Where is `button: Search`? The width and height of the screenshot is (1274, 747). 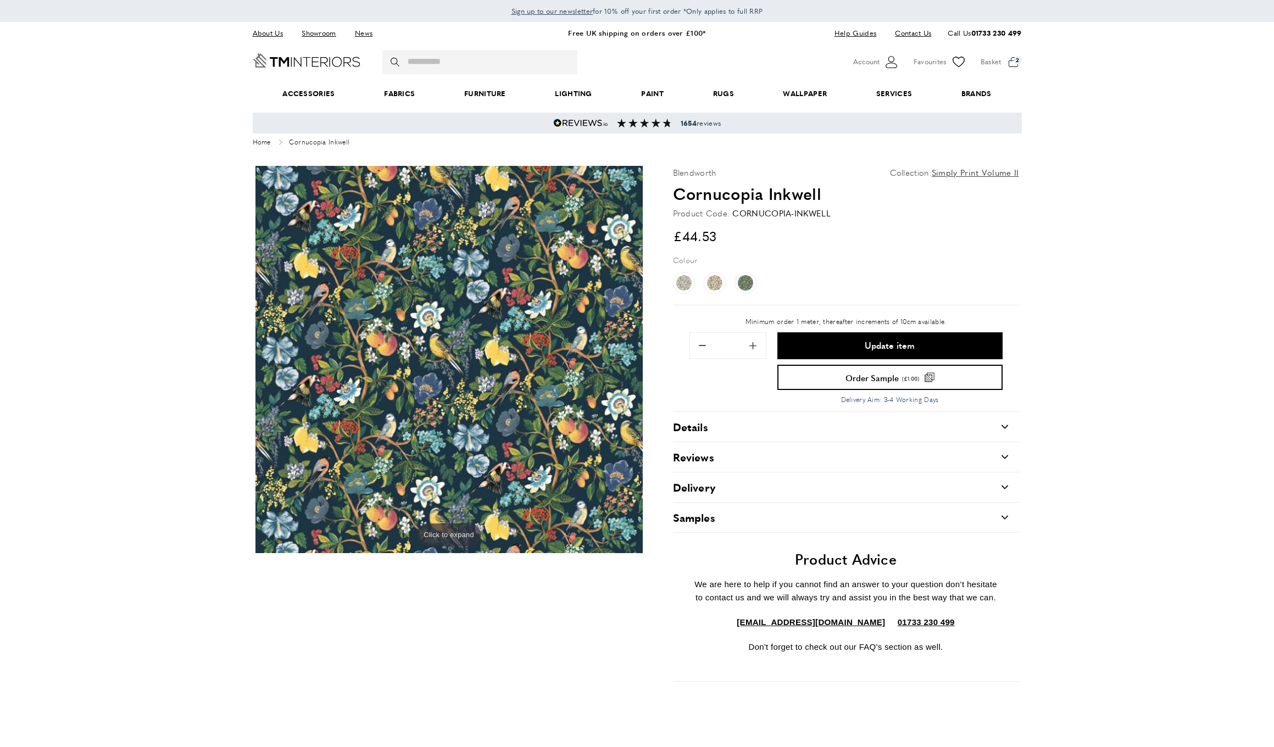 button: Search is located at coordinates (396, 62).